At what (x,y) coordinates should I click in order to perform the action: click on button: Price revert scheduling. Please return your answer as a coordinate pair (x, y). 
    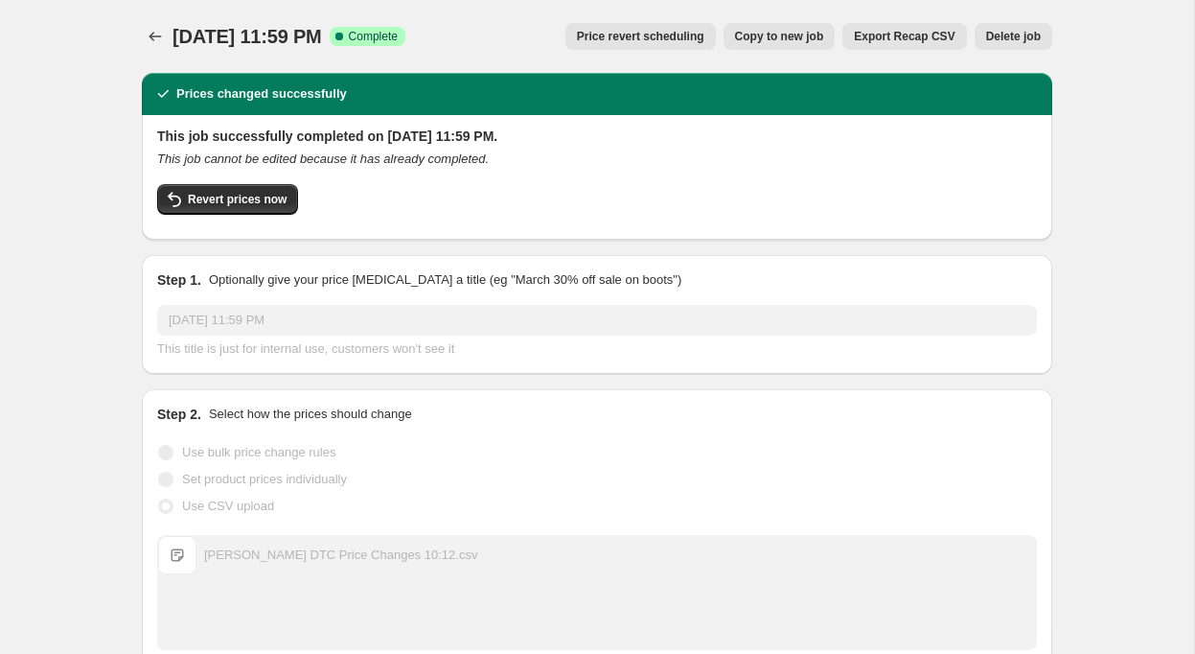
    Looking at the image, I should click on (640, 36).